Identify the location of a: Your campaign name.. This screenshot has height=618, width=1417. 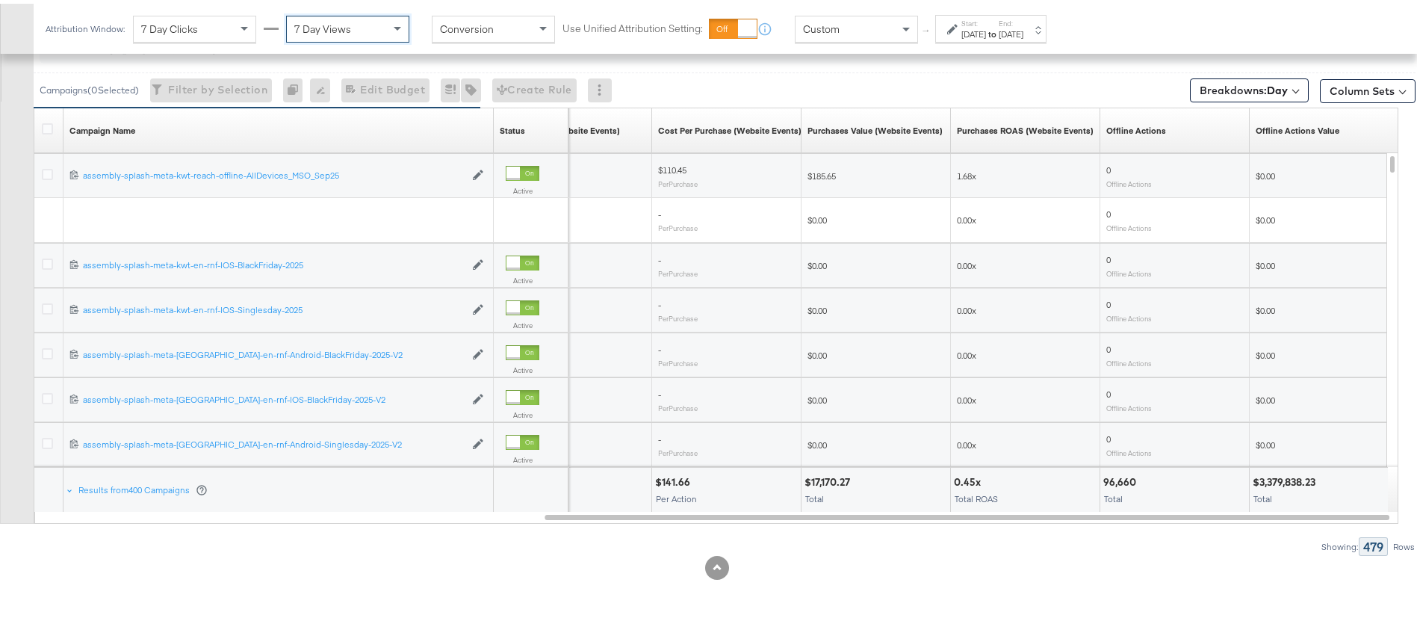
(102, 127).